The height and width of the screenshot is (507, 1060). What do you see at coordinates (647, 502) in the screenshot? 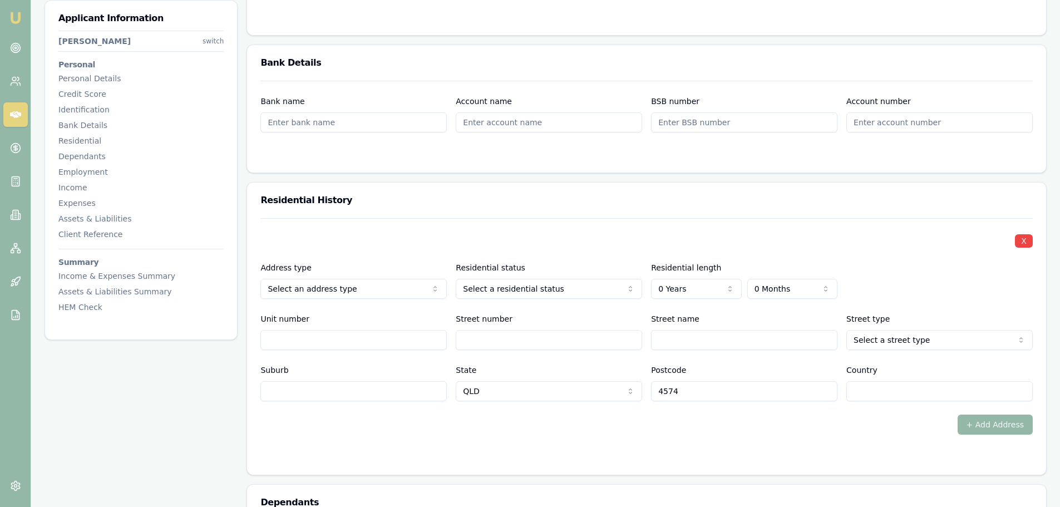
I see `h3: Dependants` at bounding box center [647, 502].